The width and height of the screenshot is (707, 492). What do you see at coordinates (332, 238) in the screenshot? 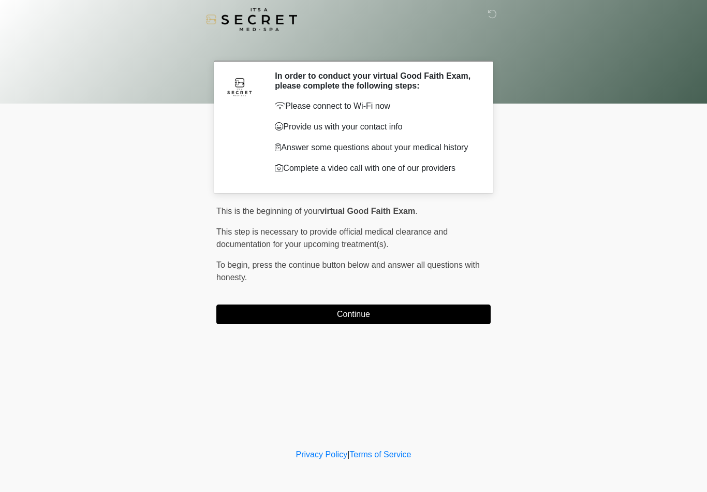
I see `span: This step is necessary to provide official medical clearance and documentation for your upcoming ...` at bounding box center [332, 238].